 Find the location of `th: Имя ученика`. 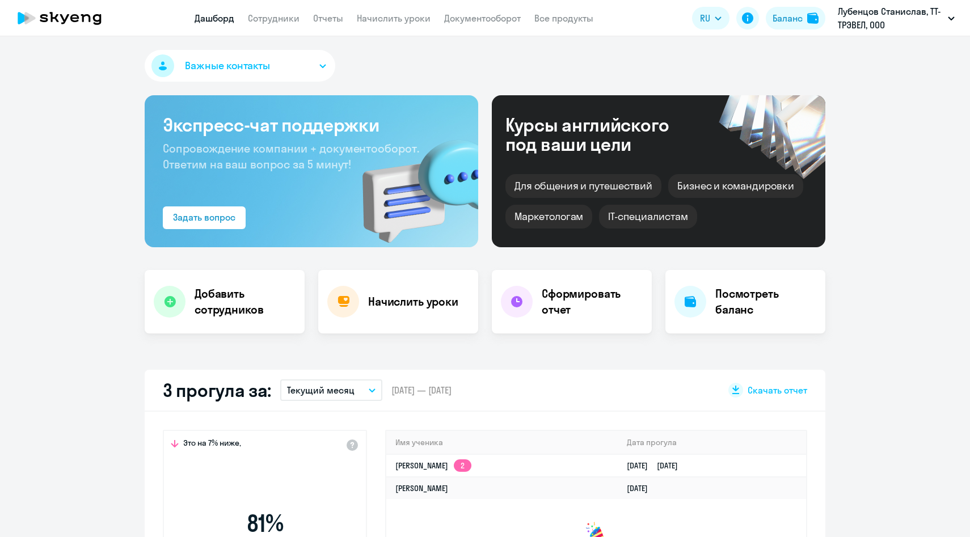

th: Имя ученика is located at coordinates (502, 443).